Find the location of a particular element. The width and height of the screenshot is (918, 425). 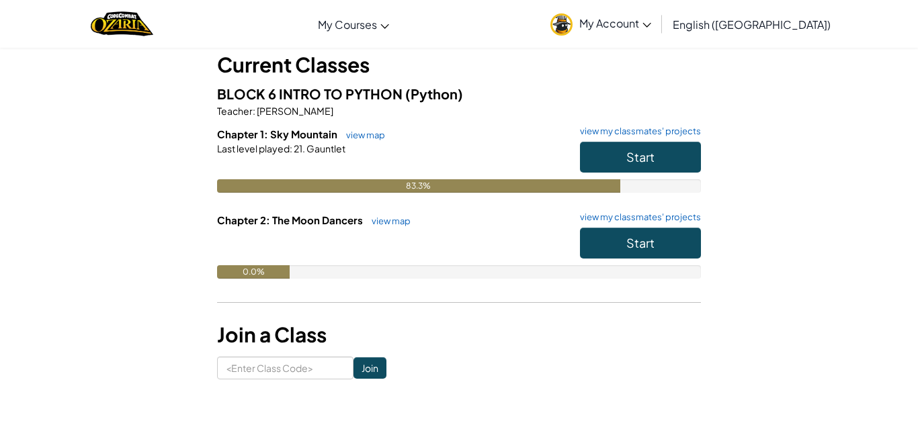

span: BLOCK 6 INTRO TO PYTHON is located at coordinates (311, 93).